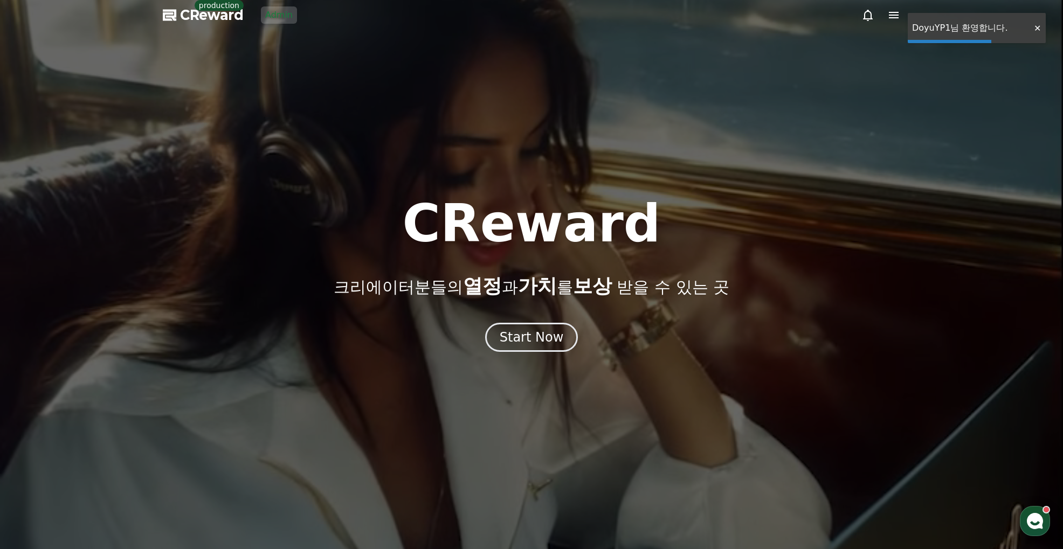 The height and width of the screenshot is (549, 1063). I want to click on span: 홈, so click(37, 362).